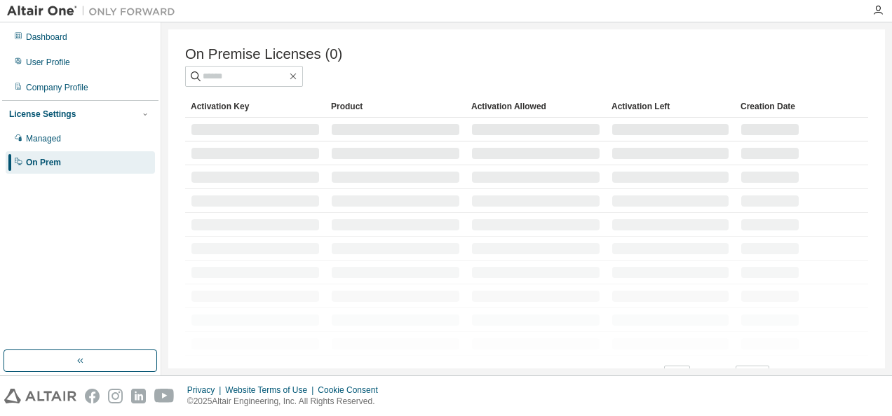 Image resolution: width=892 pixels, height=416 pixels. I want to click on img: instagram.svg, so click(115, 396).